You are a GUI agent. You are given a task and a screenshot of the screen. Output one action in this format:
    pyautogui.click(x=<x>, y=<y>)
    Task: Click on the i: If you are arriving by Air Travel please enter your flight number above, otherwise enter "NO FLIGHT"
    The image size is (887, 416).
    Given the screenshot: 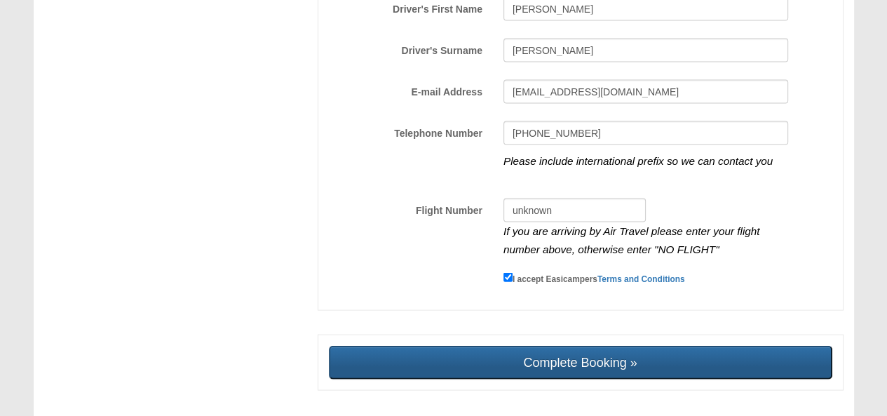 What is the action you would take?
    pyautogui.click(x=632, y=240)
    